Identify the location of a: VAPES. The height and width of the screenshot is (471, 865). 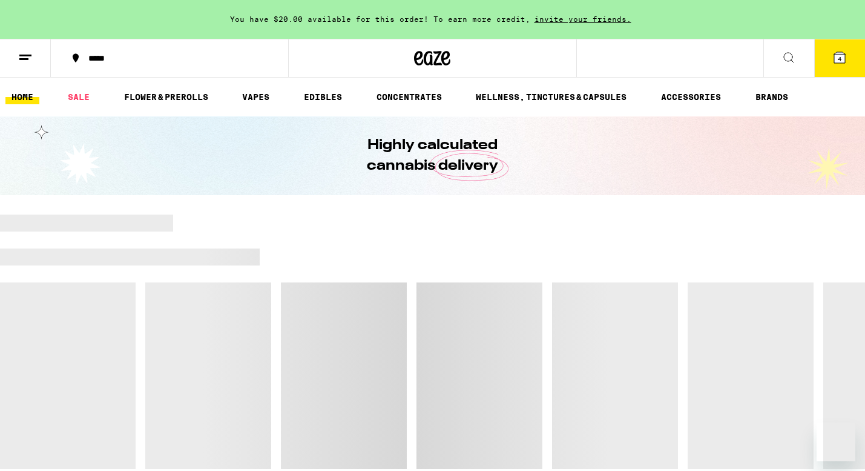
(256, 97).